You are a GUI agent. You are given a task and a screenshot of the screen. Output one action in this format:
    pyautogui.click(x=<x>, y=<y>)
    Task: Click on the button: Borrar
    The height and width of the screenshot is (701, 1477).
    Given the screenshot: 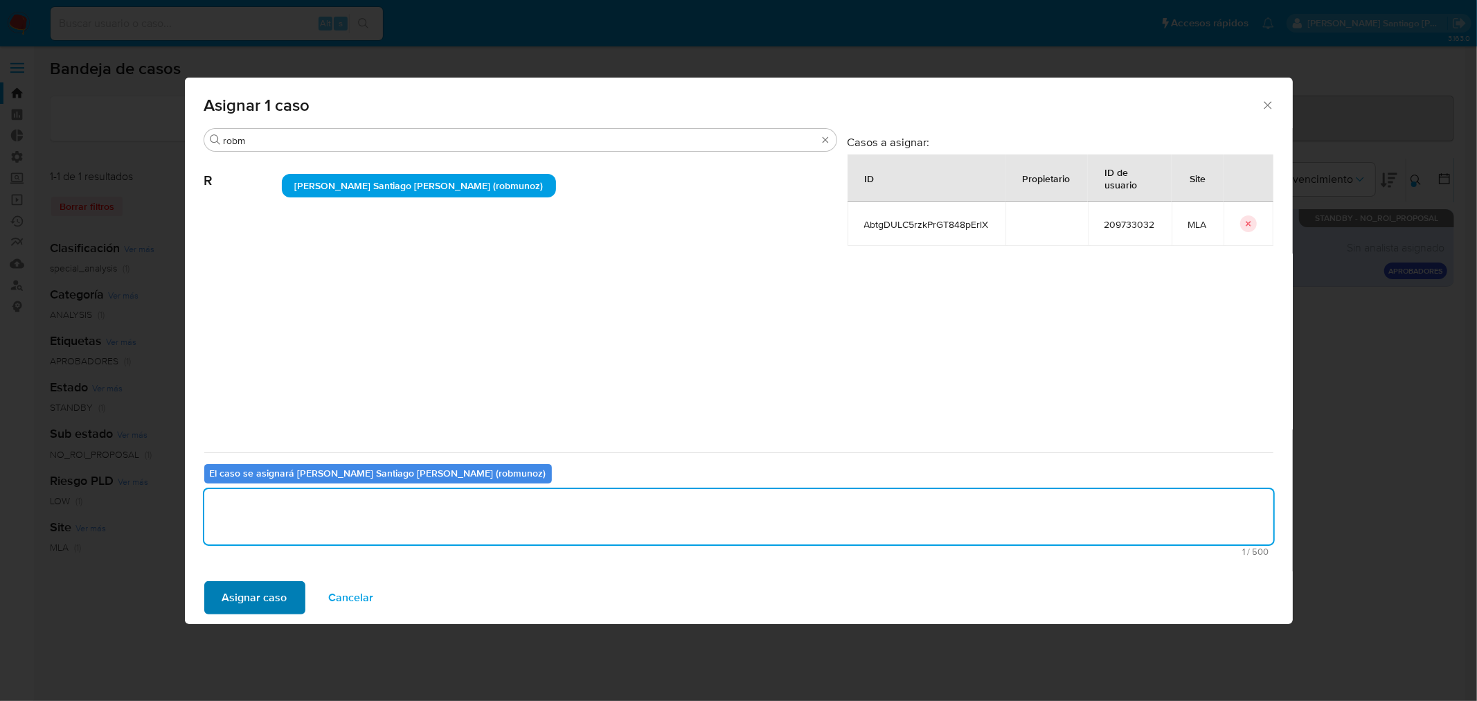 What is the action you would take?
    pyautogui.click(x=826, y=140)
    